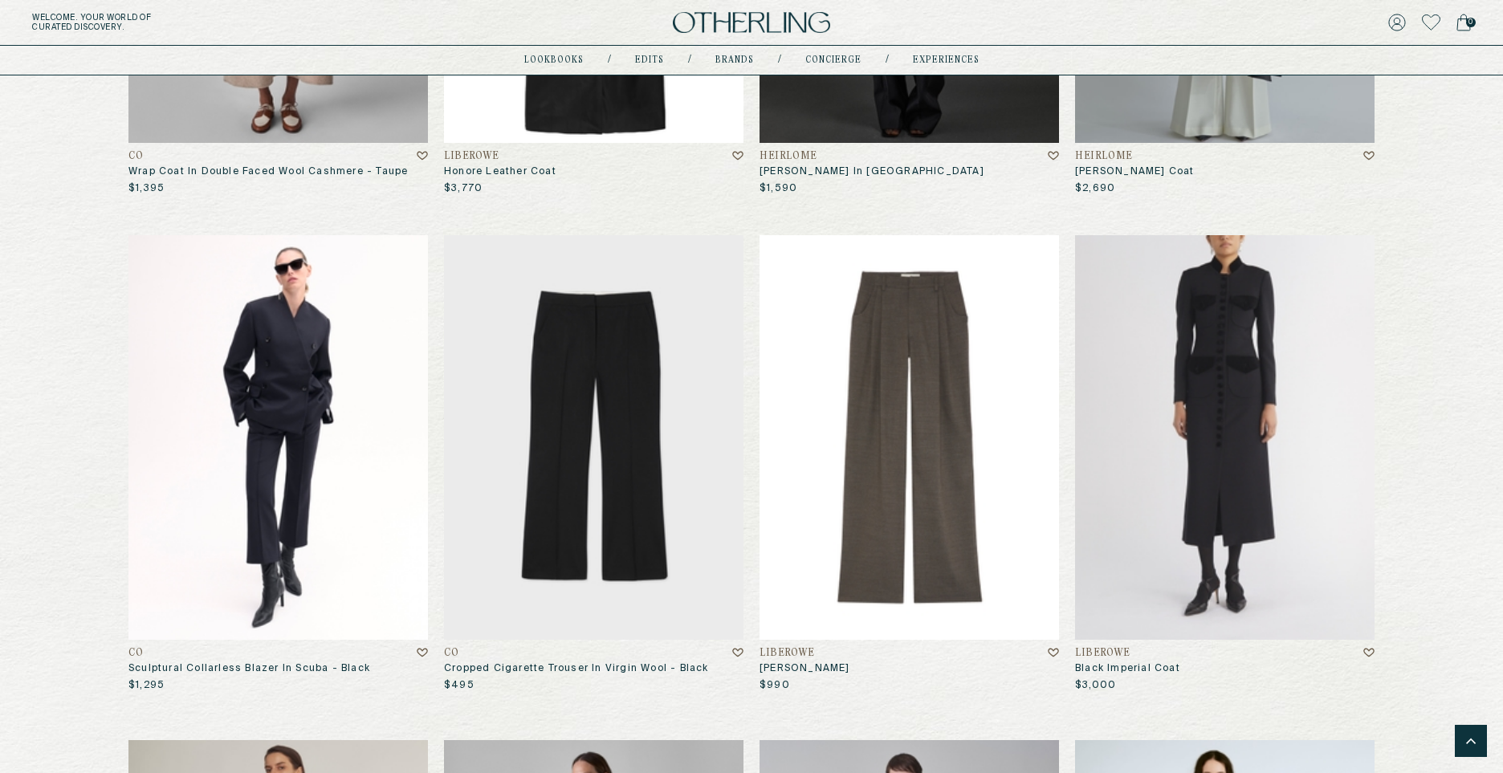  What do you see at coordinates (650, 60) in the screenshot?
I see `a: Edits` at bounding box center [650, 60].